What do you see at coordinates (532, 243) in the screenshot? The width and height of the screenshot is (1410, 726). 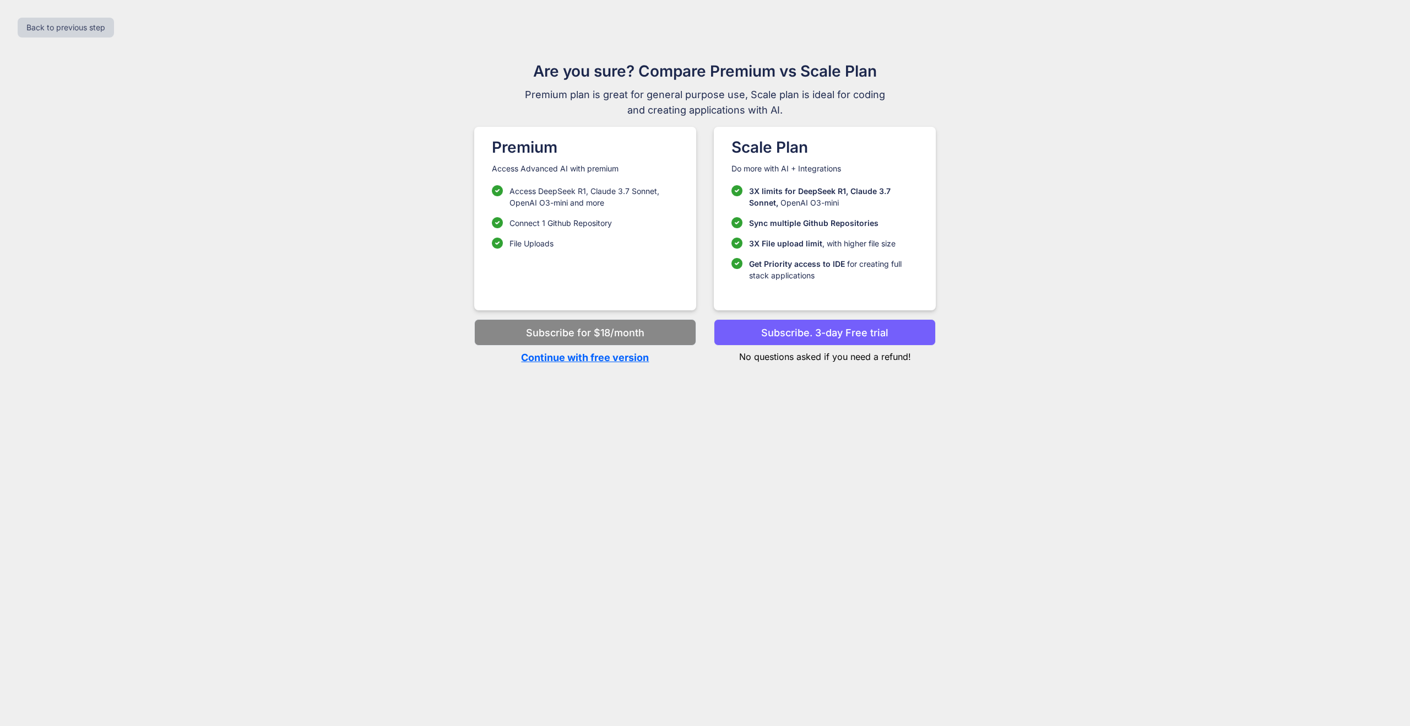 I see `p: File Uploads` at bounding box center [532, 243].